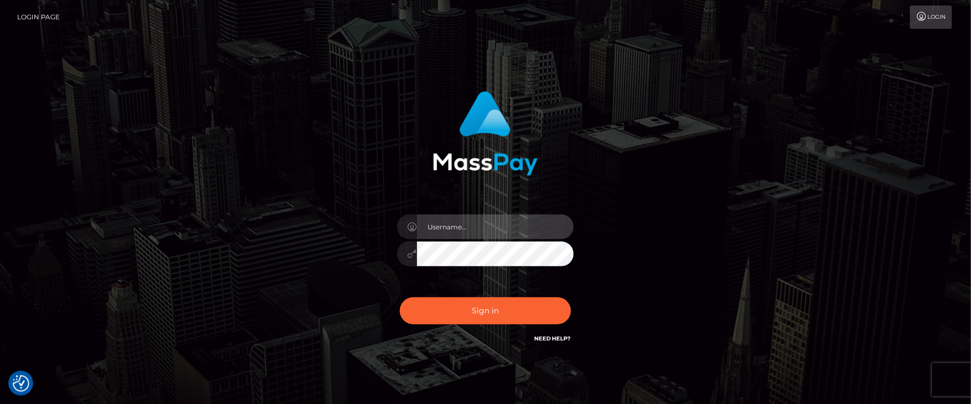  Describe the element at coordinates (21, 383) in the screenshot. I see `img: Revisit consent button` at that location.